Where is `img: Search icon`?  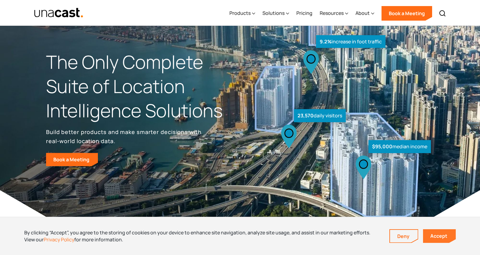
img: Search icon is located at coordinates (443, 13).